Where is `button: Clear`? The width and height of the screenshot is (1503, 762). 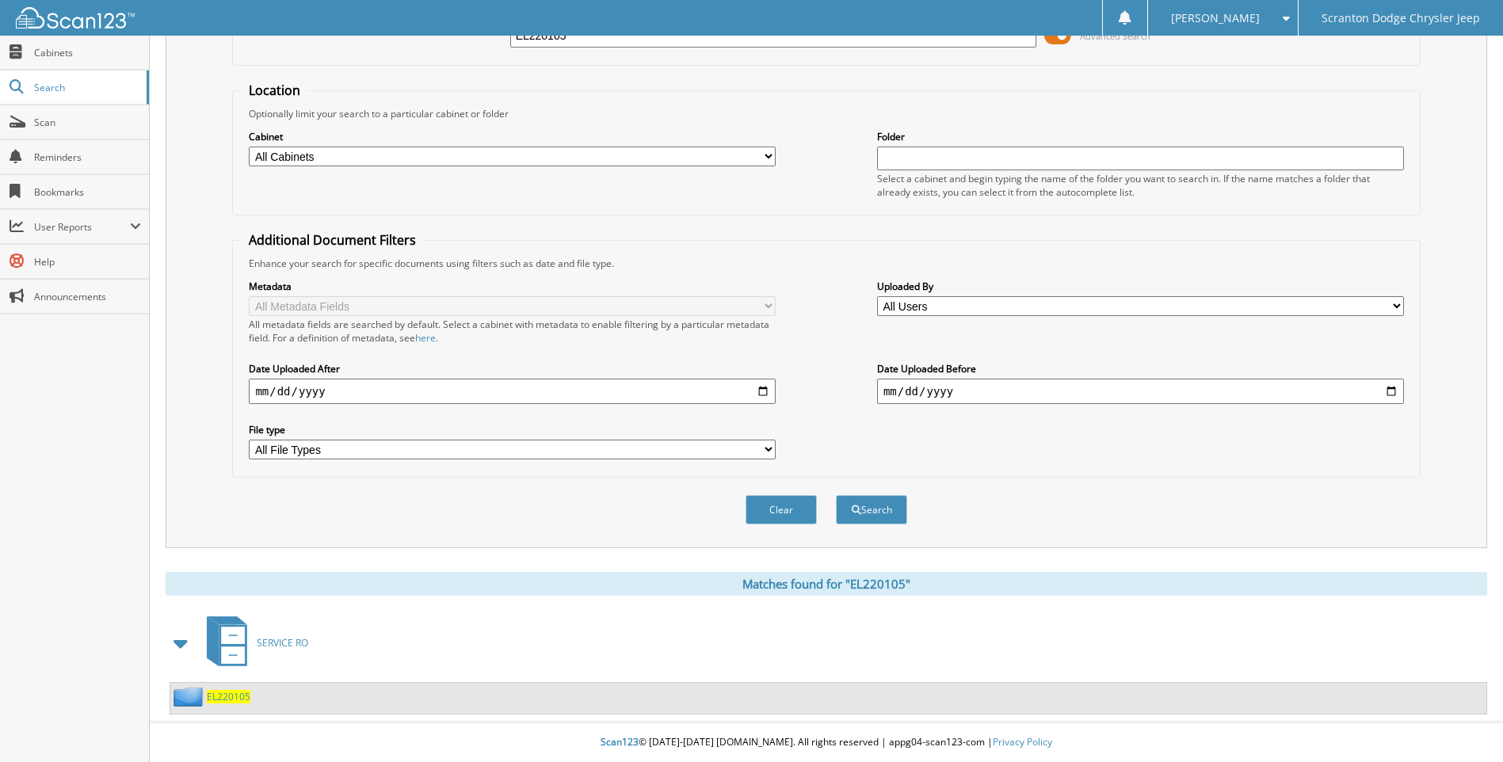
button: Clear is located at coordinates (781, 509).